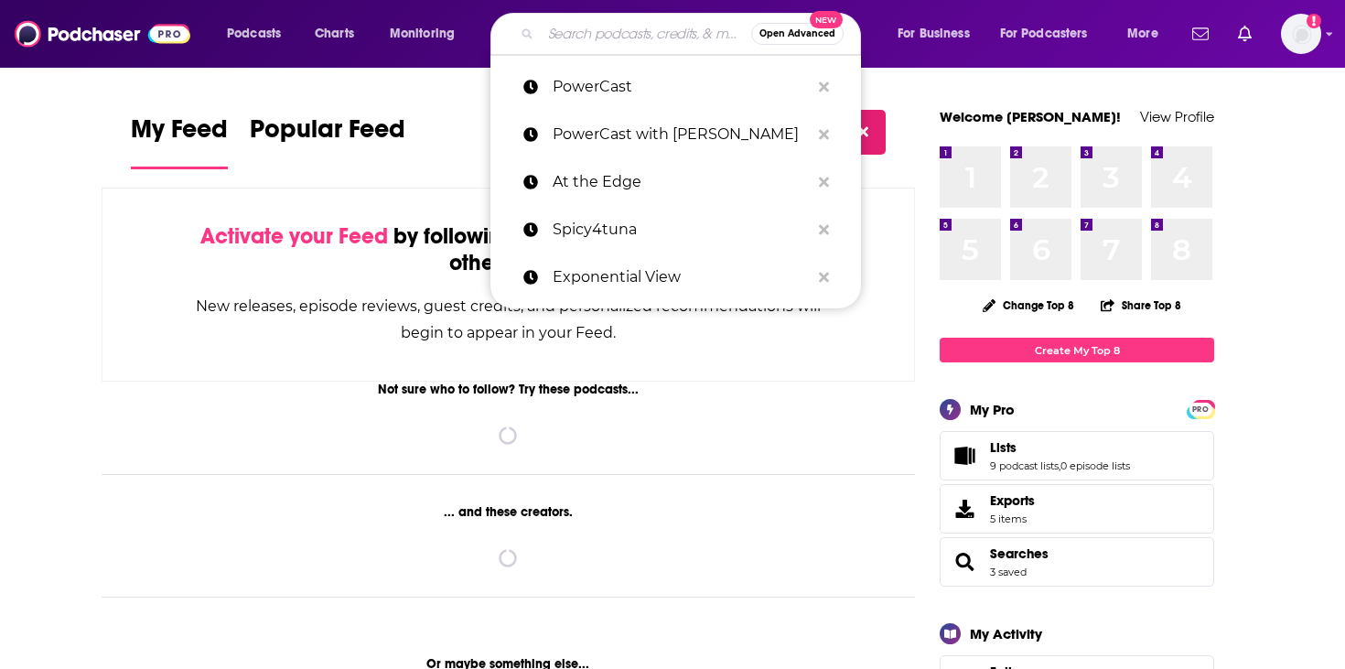  What do you see at coordinates (102, 34) in the screenshot?
I see `a: Podchaser - Follow, Share and Rate Podcasts` at bounding box center [102, 34].